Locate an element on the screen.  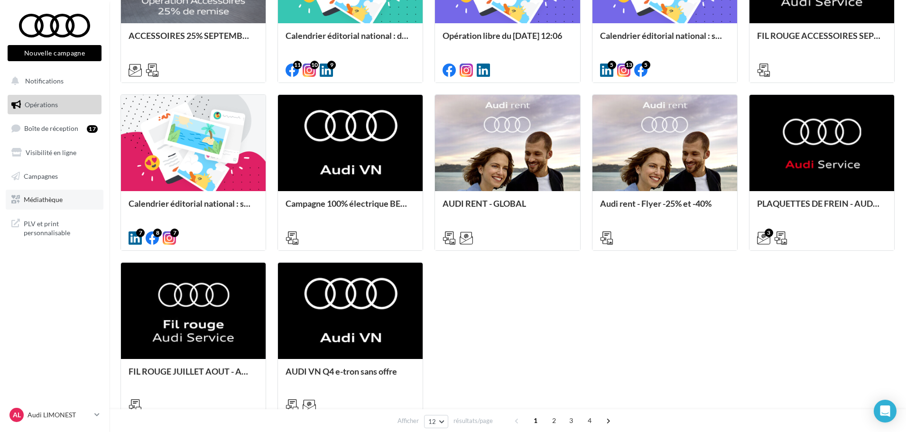
a: Boîte de réception17 is located at coordinates (55, 128).